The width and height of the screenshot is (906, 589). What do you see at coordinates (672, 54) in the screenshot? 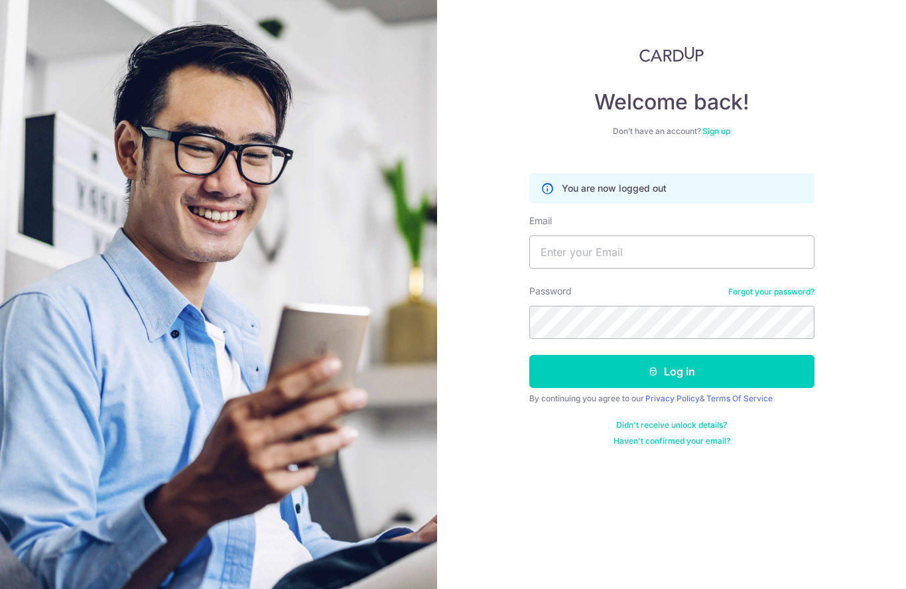
I see `img: CardUp Logo` at bounding box center [672, 54].